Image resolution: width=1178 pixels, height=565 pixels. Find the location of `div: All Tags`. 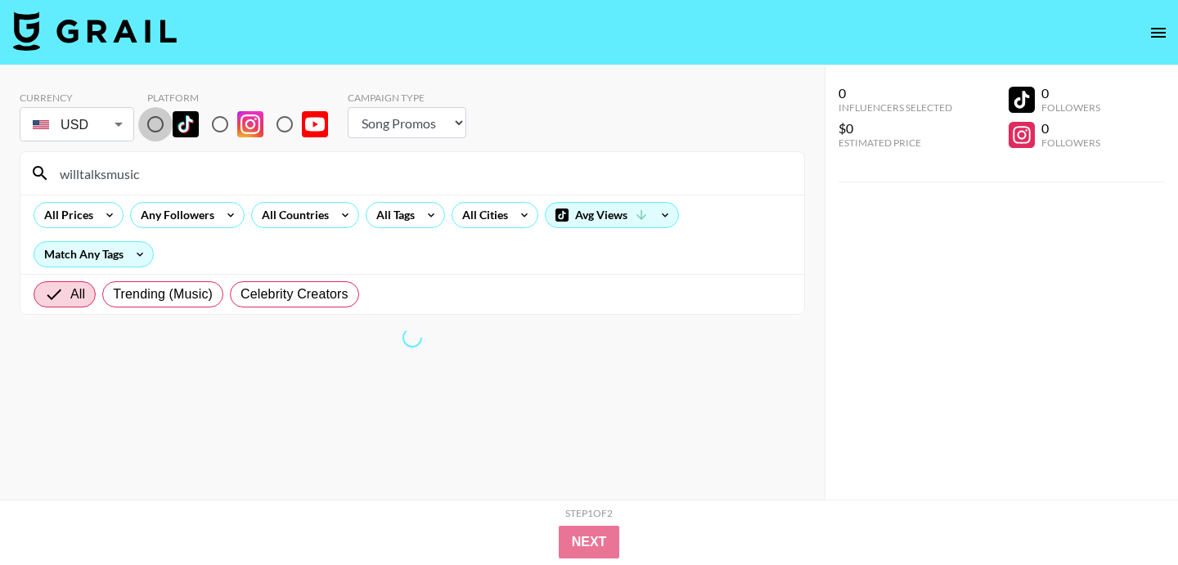

div: All Tags is located at coordinates (392, 215).